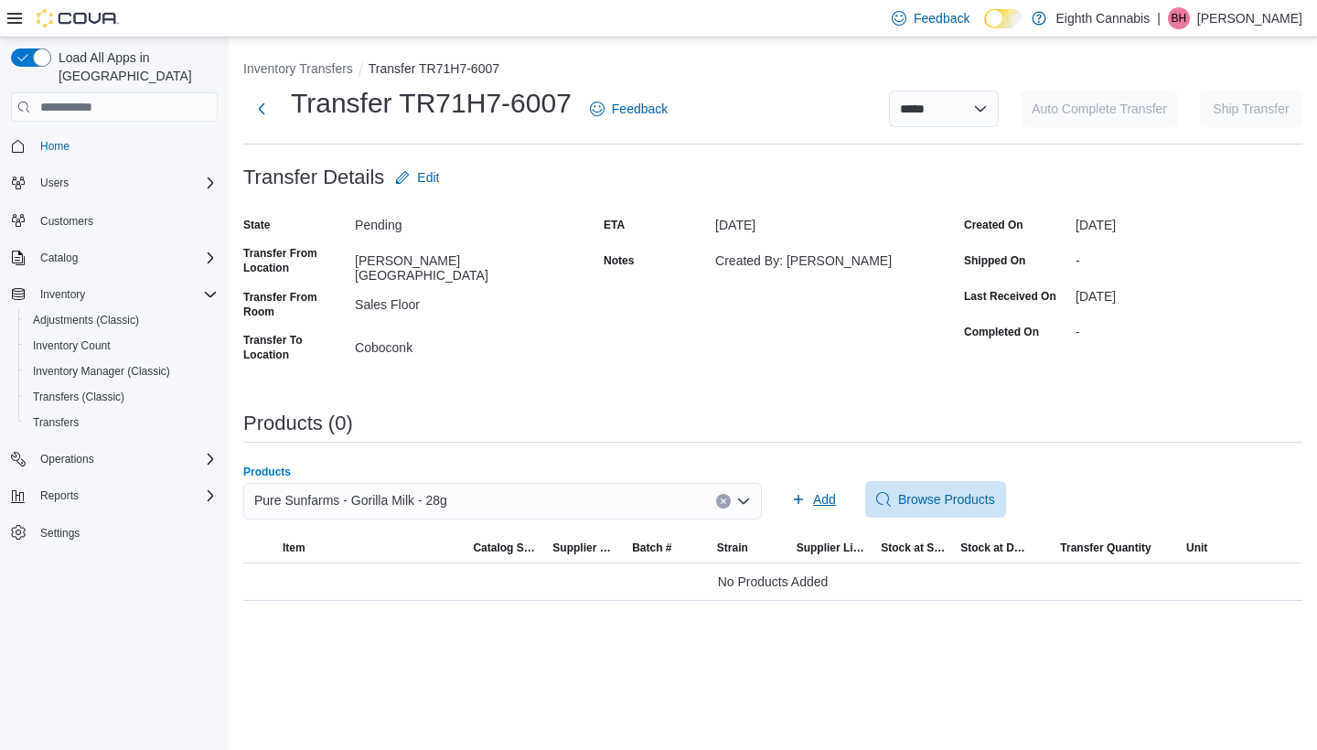  Describe the element at coordinates (428, 177) in the screenshot. I see `span: Edit` at that location.